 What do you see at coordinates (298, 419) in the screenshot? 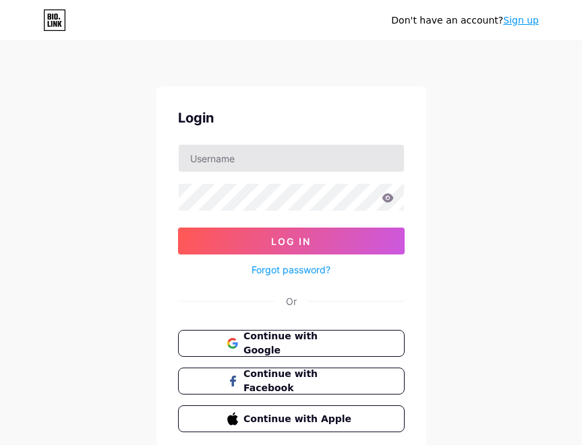
I see `span: Continue with Apple` at bounding box center [298, 419].